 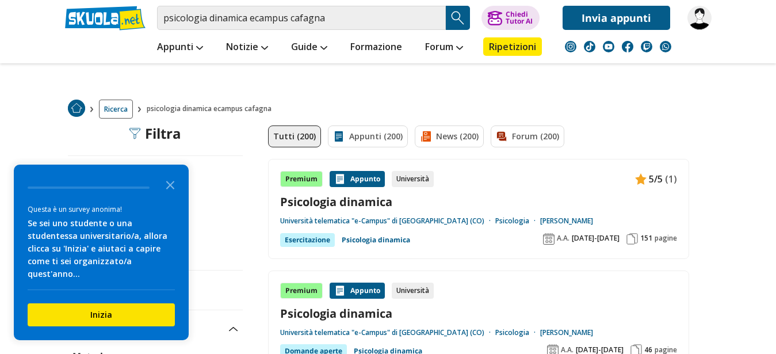 I want to click on img: Forum filtro contenuto, so click(x=502, y=136).